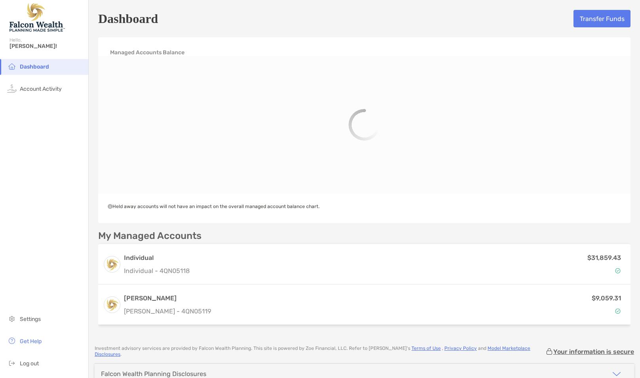 This screenshot has height=378, width=640. I want to click on span: Log out, so click(29, 363).